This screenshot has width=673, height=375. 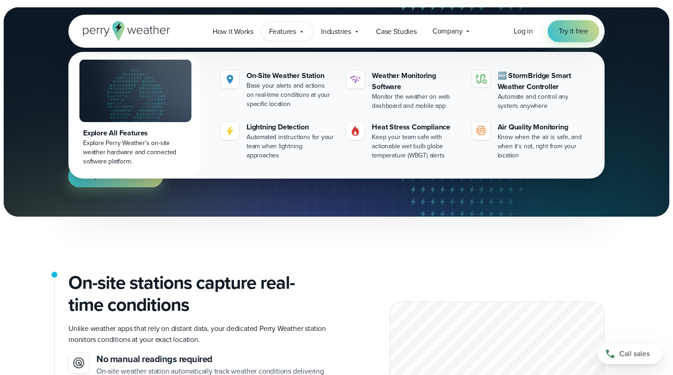 I want to click on span: How it Works, so click(x=233, y=32).